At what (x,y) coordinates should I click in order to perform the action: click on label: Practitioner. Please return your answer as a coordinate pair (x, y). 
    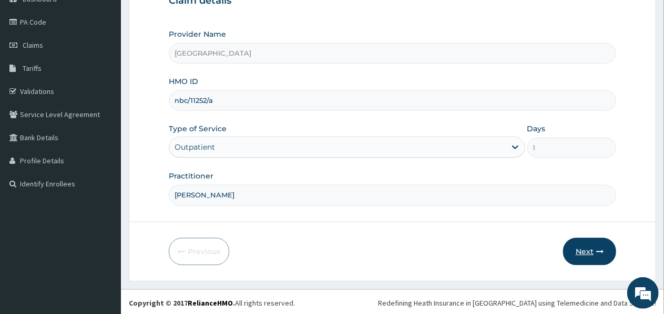
    Looking at the image, I should click on (191, 176).